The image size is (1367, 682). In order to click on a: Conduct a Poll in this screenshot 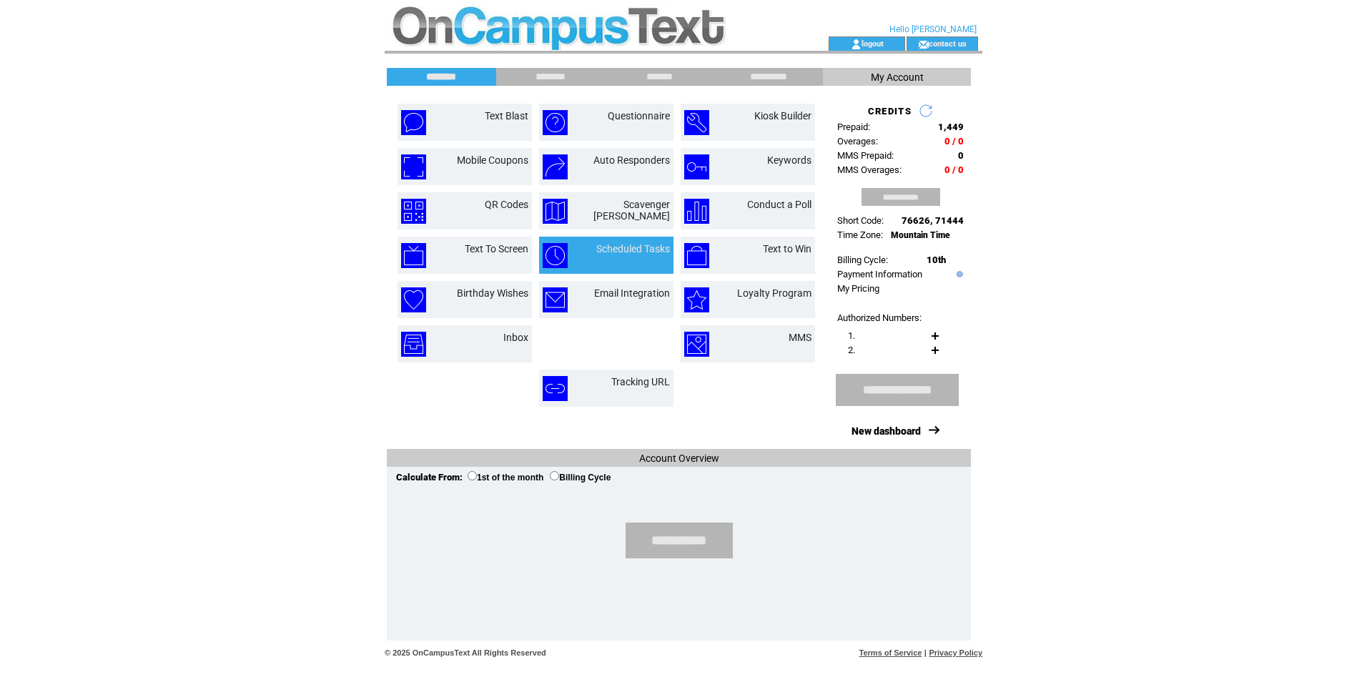, I will do `click(780, 205)`.